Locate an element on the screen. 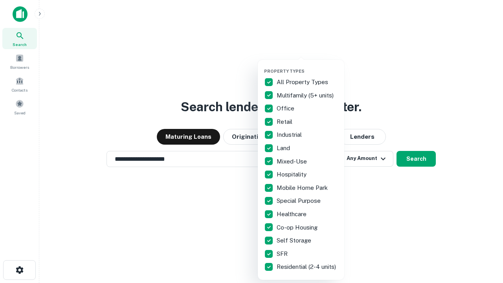 The height and width of the screenshot is (283, 503). p: SFR is located at coordinates (283, 254).